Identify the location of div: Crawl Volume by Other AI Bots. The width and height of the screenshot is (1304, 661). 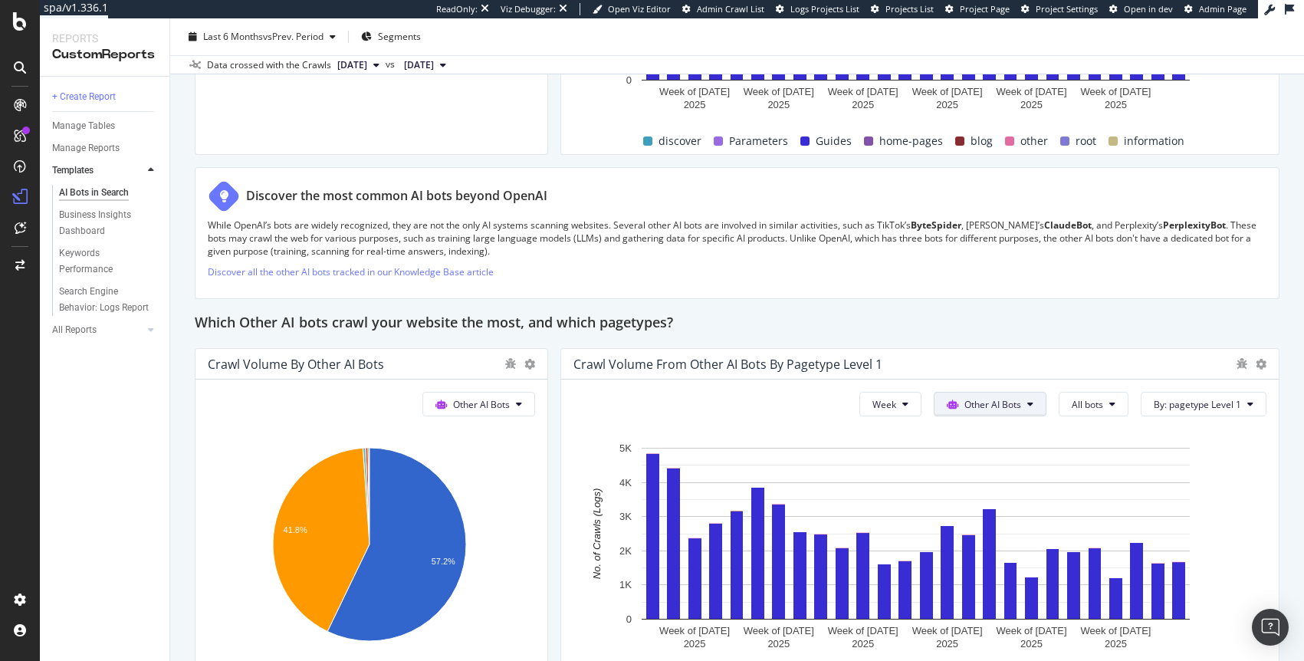
(296, 364).